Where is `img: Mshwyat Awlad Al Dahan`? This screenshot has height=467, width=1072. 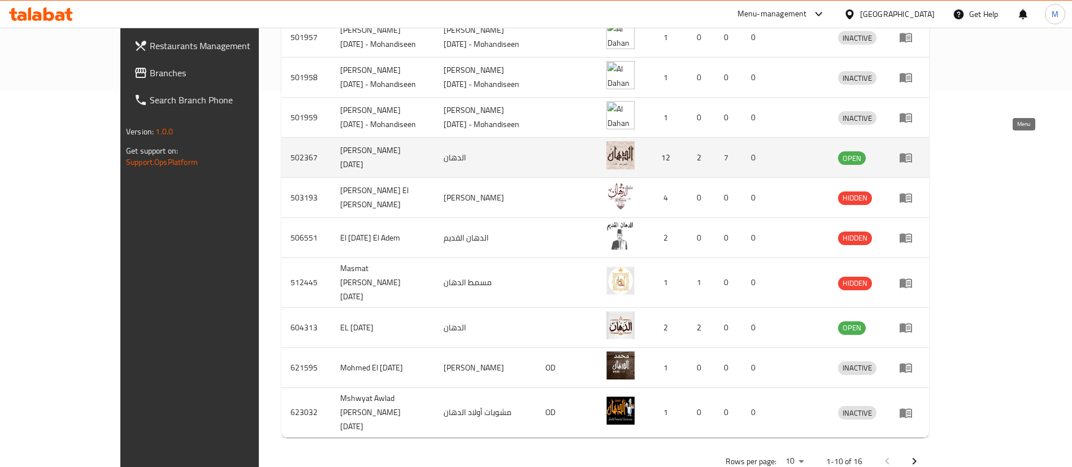
img: Mshwyat Awlad Al Dahan is located at coordinates (621, 411).